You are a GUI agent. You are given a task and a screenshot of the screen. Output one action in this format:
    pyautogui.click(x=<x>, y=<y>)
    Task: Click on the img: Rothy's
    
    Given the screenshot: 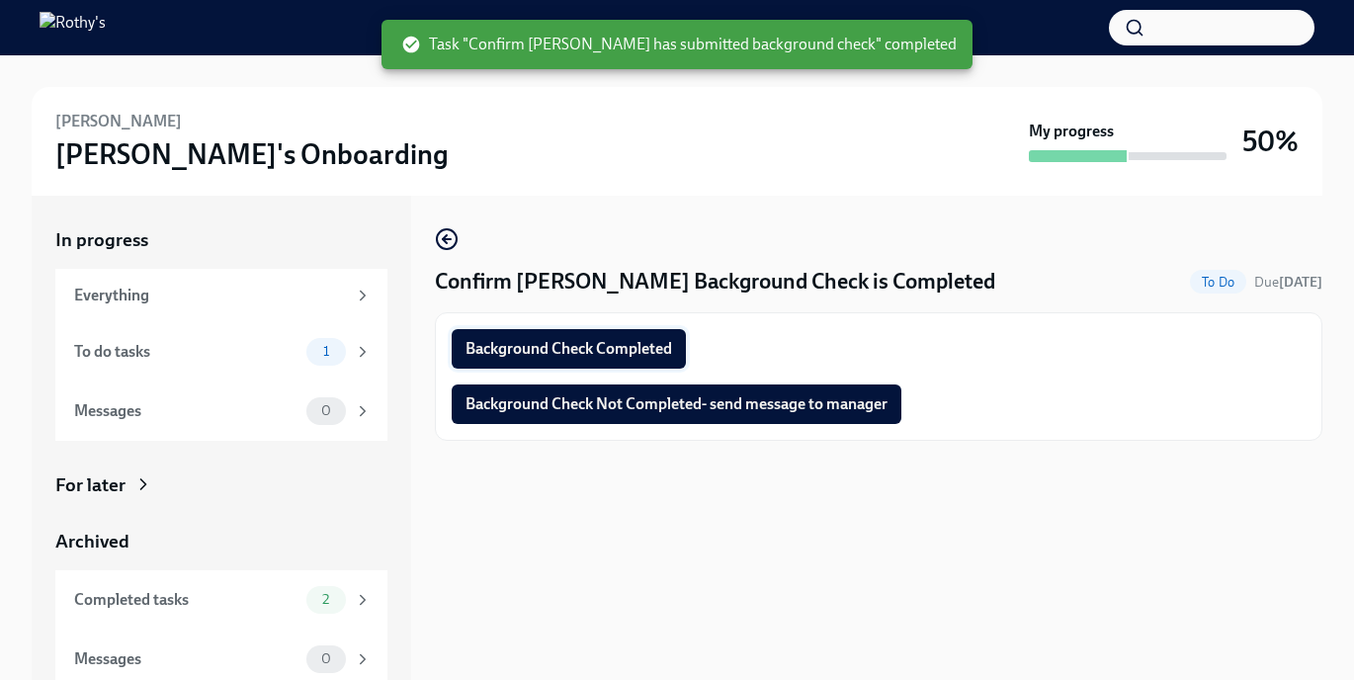 What is the action you would take?
    pyautogui.click(x=72, y=28)
    